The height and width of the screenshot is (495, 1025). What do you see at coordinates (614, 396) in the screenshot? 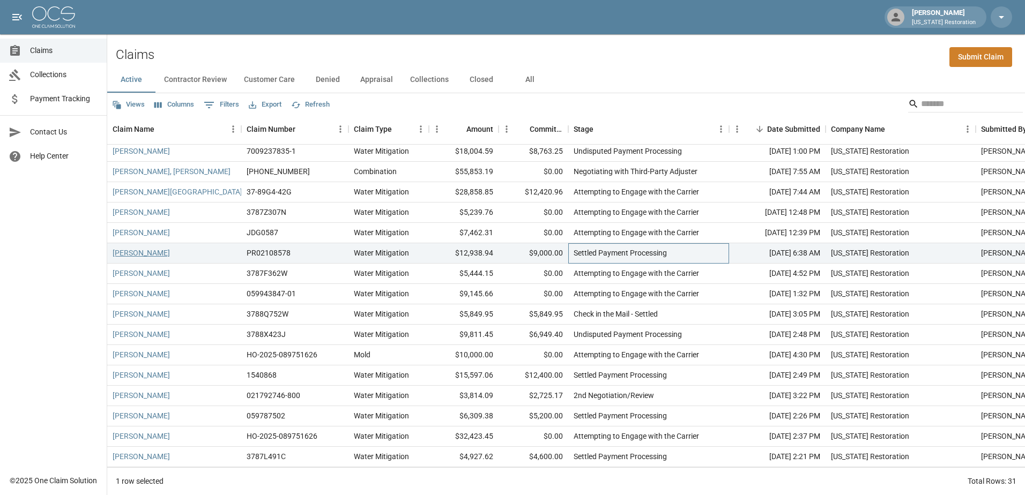
I see `div: 2nd Negotiation/Review` at bounding box center [614, 396].